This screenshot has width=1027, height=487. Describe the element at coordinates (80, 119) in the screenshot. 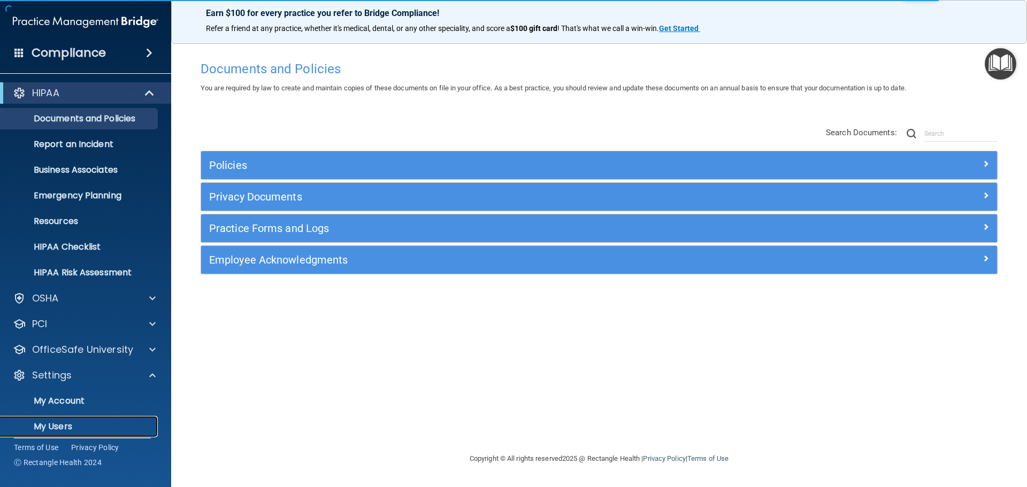

I see `p: Documents and Policies` at that location.